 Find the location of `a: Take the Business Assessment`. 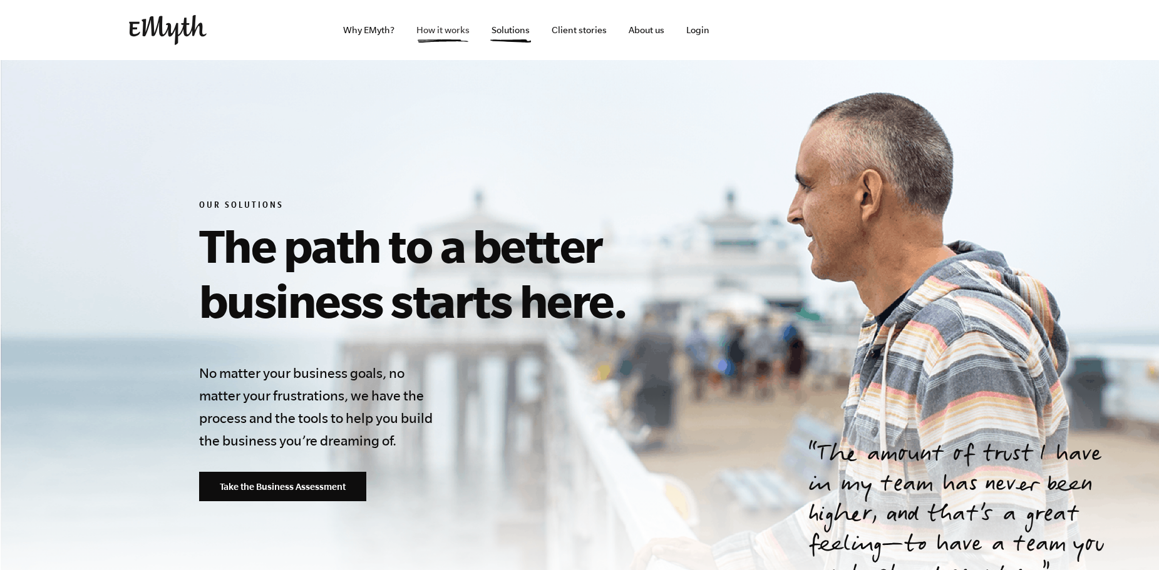

a: Take the Business Assessment is located at coordinates (282, 487).